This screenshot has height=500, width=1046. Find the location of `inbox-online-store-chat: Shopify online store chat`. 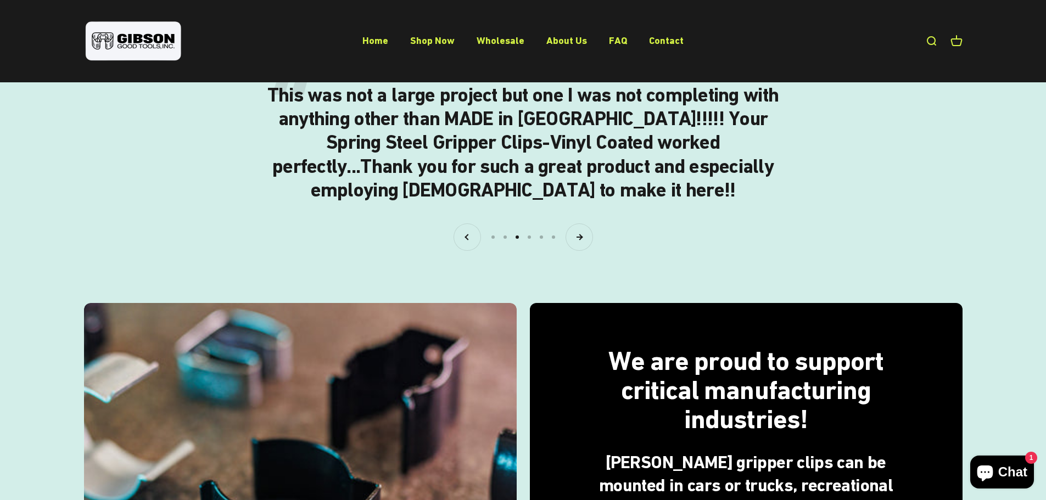

inbox-online-store-chat: Shopify online store chat is located at coordinates (1002, 473).